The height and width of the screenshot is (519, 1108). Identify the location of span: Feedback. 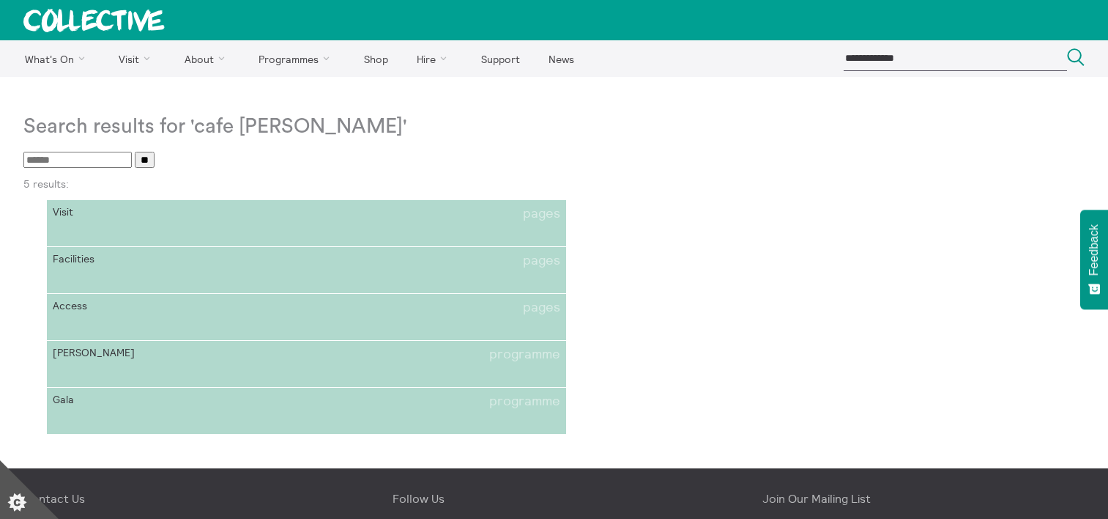
(1094, 250).